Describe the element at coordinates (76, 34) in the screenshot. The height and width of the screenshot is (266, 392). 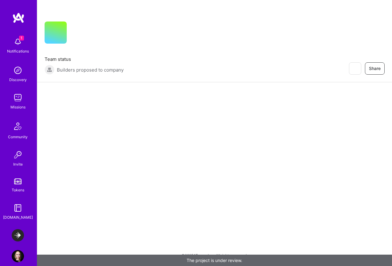
I see `i: icon CompanyGray` at that location.